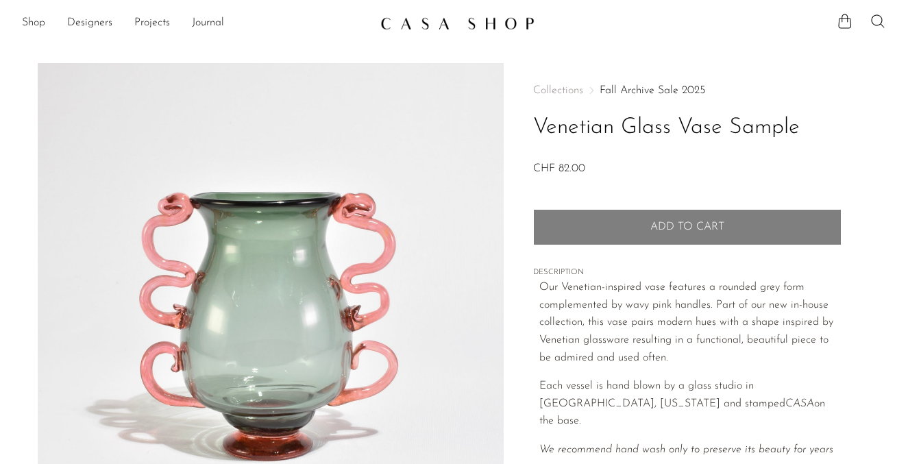 This screenshot has width=908, height=464. What do you see at coordinates (208, 23) in the screenshot?
I see `a: Journal` at bounding box center [208, 23].